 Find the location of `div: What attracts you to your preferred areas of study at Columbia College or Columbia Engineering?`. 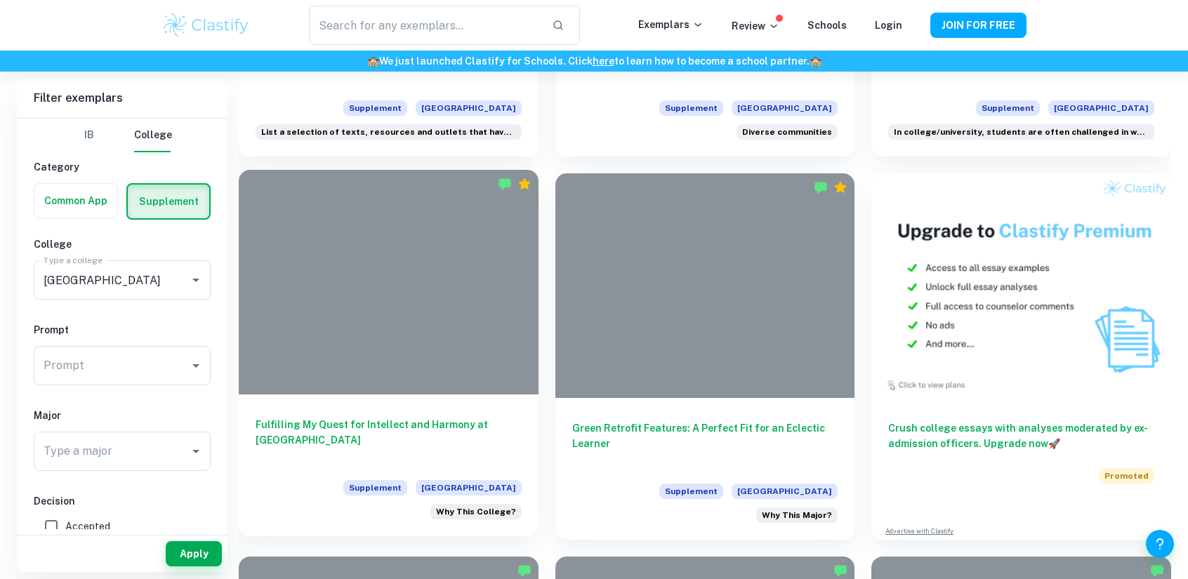

div: What attracts you to your preferred areas of study at Columbia College or Columbia Engineering? is located at coordinates (797, 516).